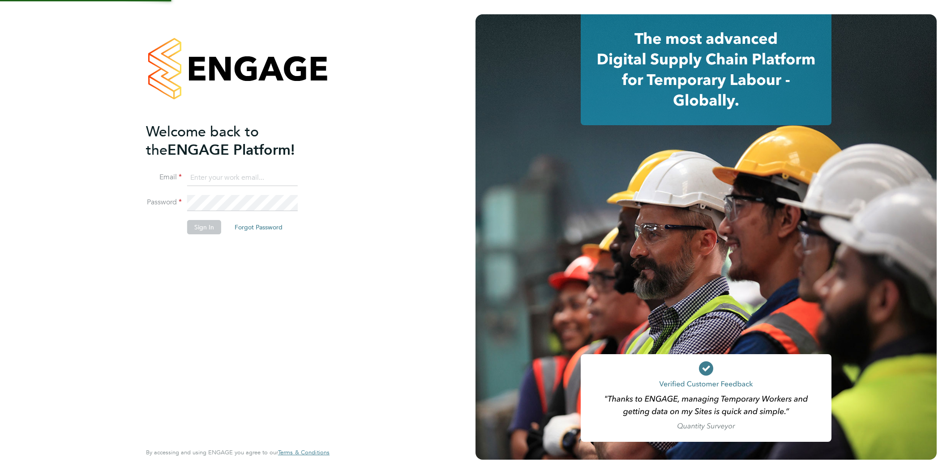 The image size is (951, 474). I want to click on span: Welcome back to the, so click(202, 141).